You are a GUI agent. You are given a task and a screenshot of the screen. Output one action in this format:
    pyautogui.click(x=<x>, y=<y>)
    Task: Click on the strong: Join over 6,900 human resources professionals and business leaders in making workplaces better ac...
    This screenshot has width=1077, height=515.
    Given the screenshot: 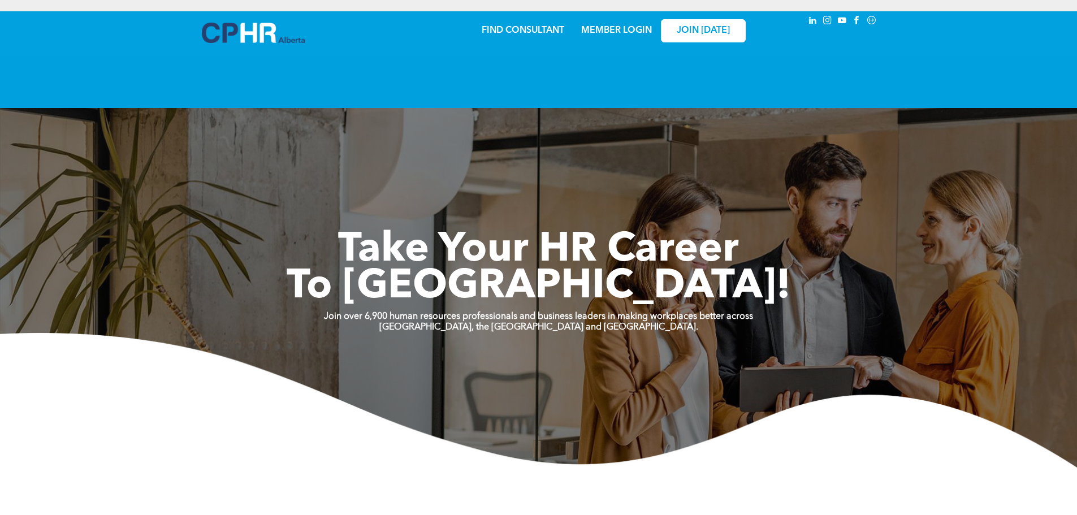 What is the action you would take?
    pyautogui.click(x=538, y=317)
    